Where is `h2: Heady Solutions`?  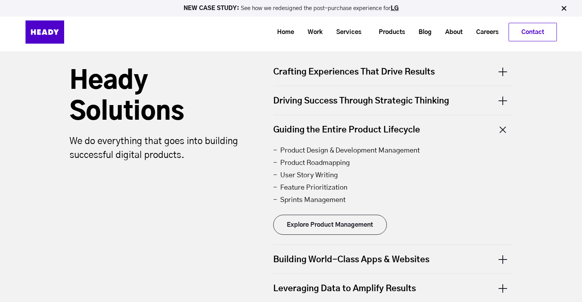
h2: Heady Solutions is located at coordinates (156, 97).